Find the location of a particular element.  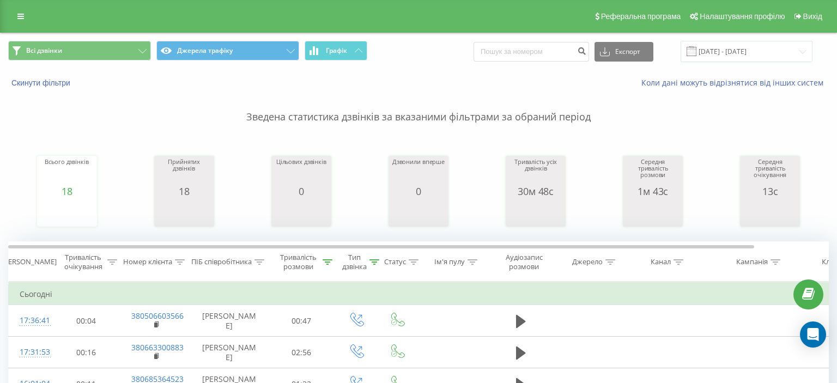

button: Графік is located at coordinates (335, 51).